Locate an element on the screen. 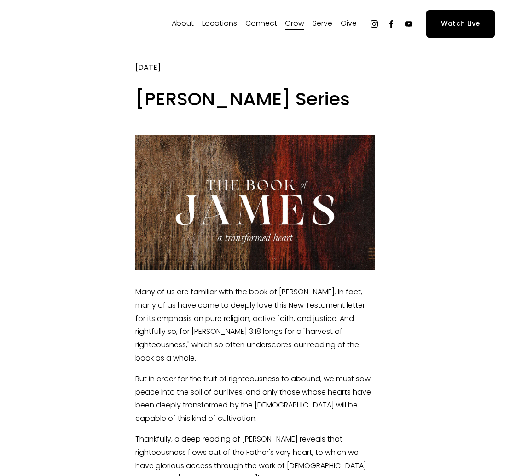 The width and height of the screenshot is (510, 476). p: But in order for the fruit of righteousness to abound, we must sow peace into the soil of our liv... is located at coordinates (255, 399).